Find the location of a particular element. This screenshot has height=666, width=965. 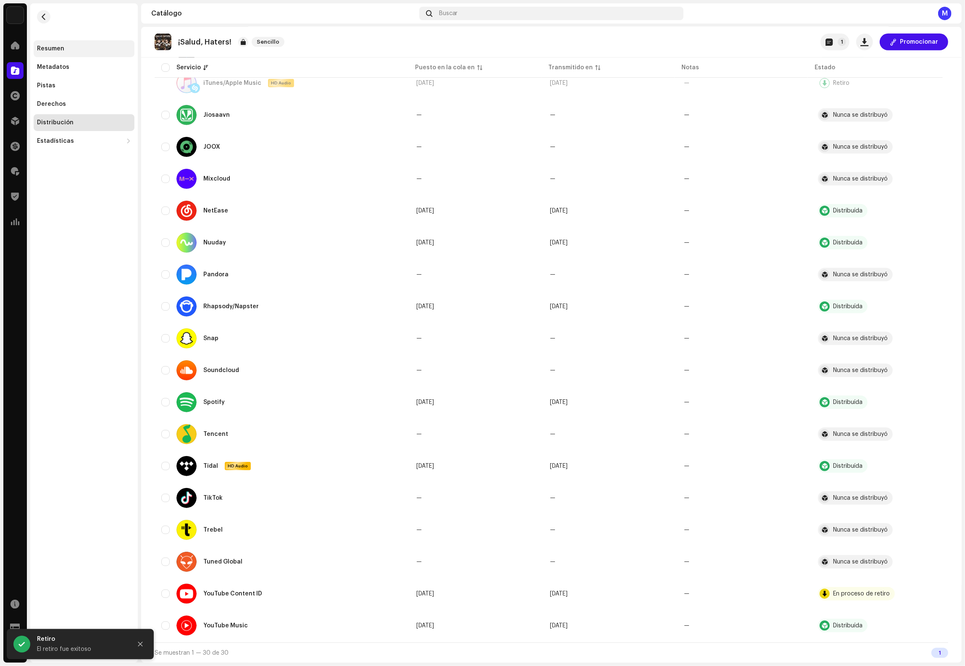

div: Resumen is located at coordinates (50, 49).